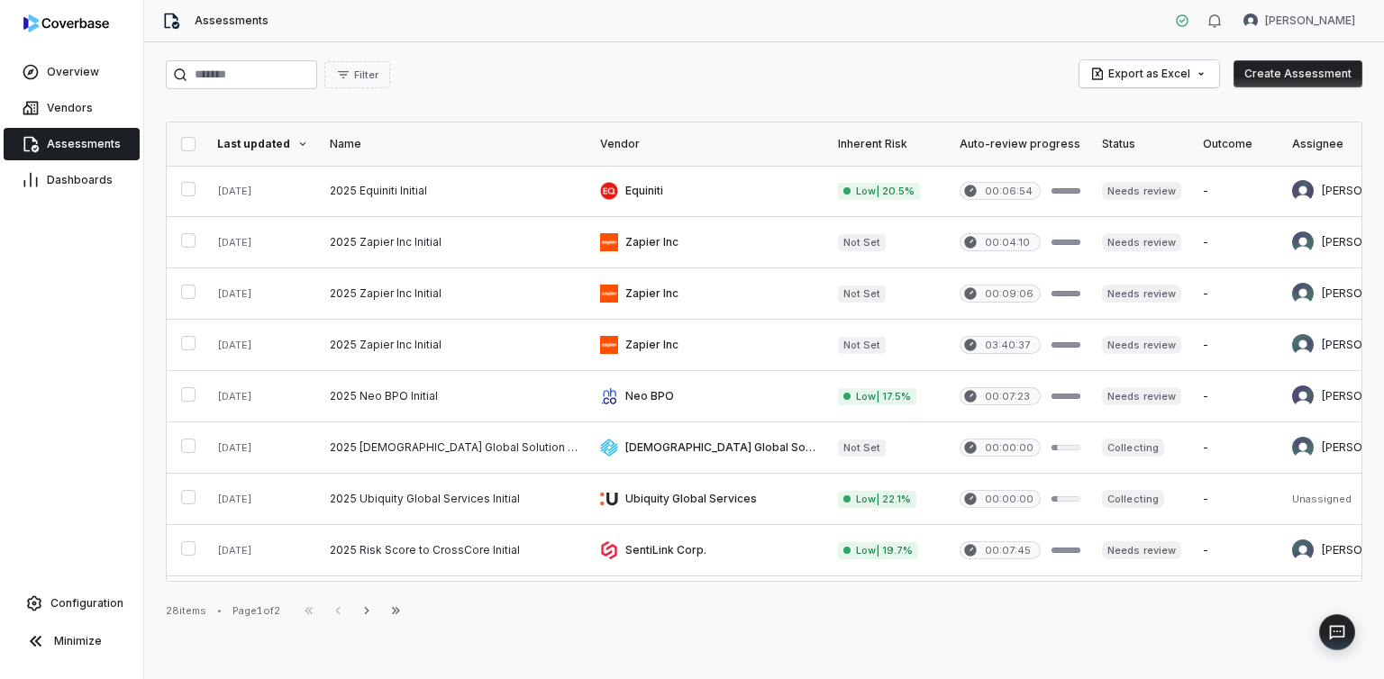  Describe the element at coordinates (1297, 74) in the screenshot. I see `button: Create Assessment` at that location.